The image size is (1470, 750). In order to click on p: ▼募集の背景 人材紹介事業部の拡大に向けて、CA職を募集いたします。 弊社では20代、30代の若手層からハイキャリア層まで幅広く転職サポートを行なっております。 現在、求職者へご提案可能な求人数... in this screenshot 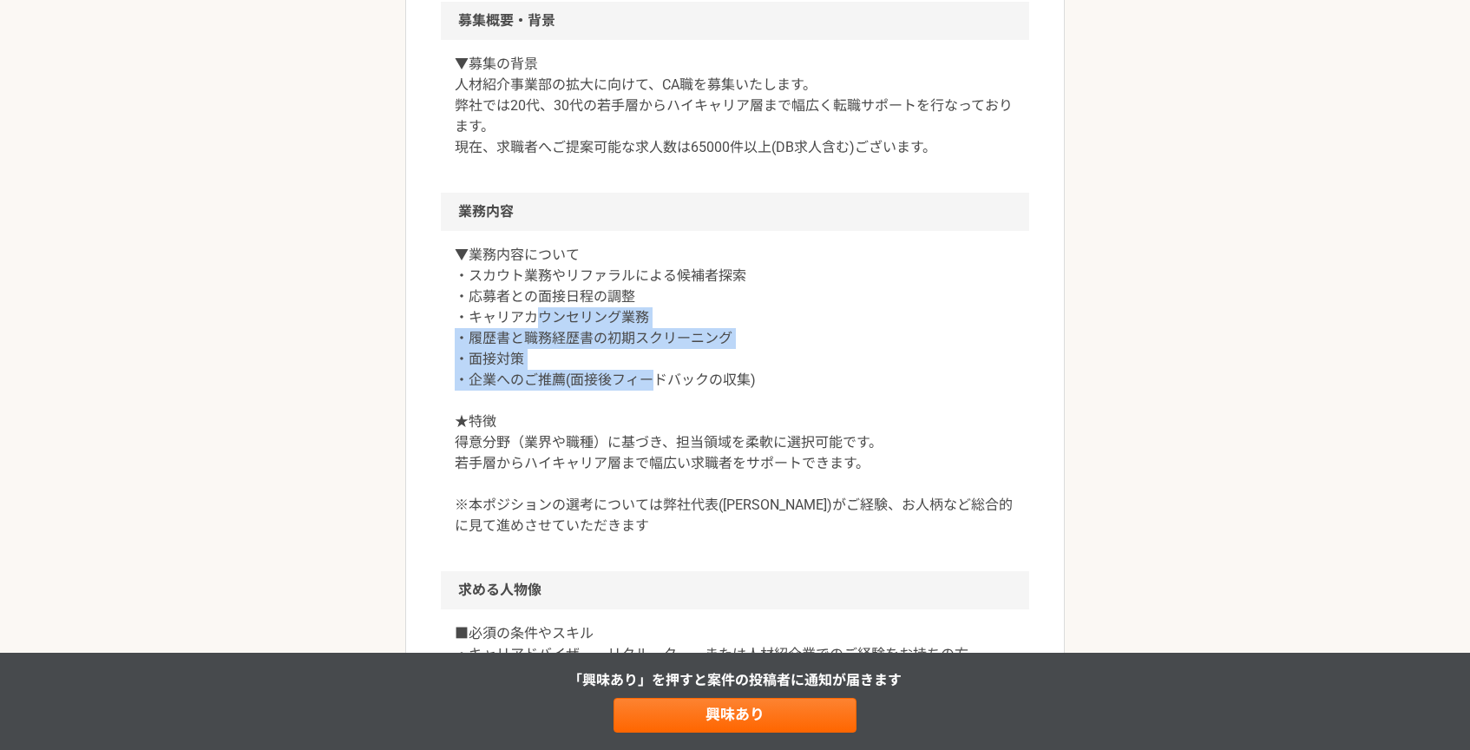, I will do `click(735, 106)`.